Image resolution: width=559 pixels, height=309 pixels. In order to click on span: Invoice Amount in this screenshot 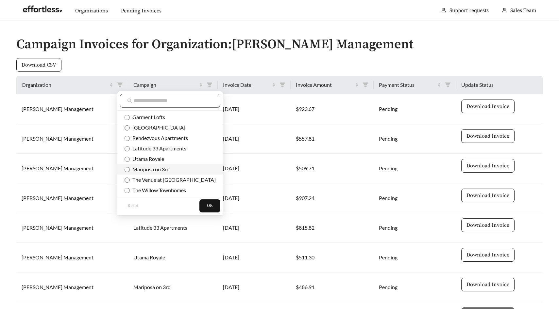, I will do `click(324, 85)`.